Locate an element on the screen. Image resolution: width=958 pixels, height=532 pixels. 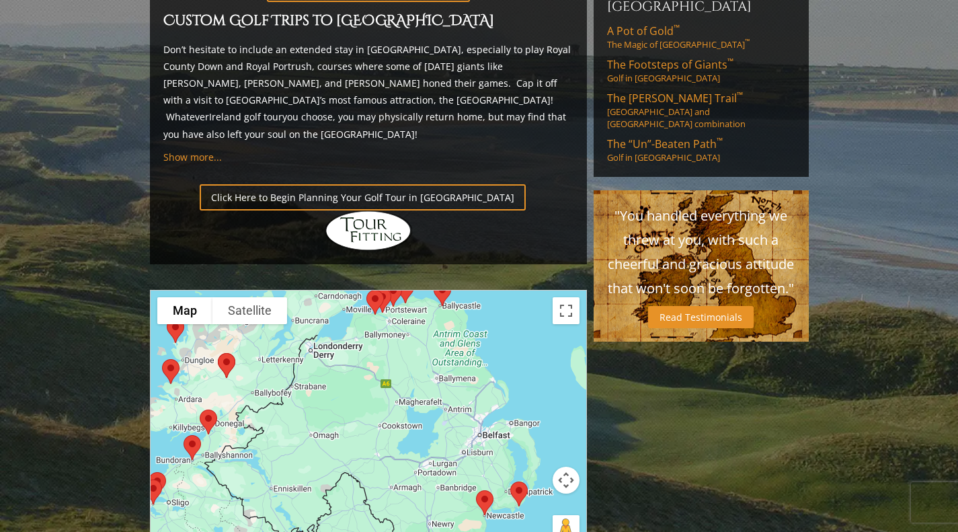
span: The Footsteps of Giants is located at coordinates (670, 65).